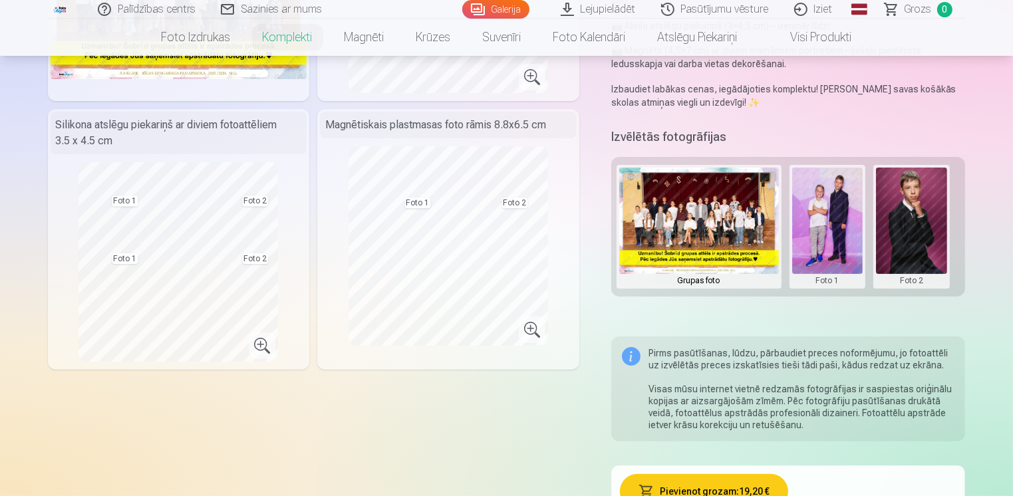 This screenshot has width=1013, height=496. What do you see at coordinates (944, 9) in the screenshot?
I see `span: 0` at bounding box center [944, 9].